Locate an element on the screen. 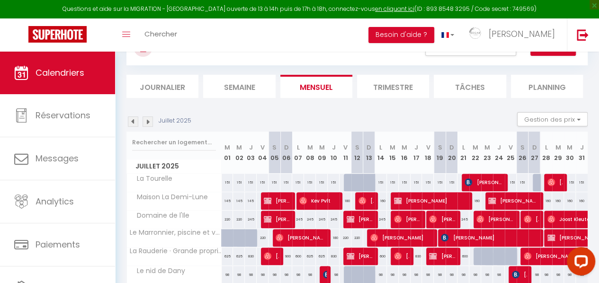 The height and width of the screenshot is (283, 599). th: 26 is located at coordinates (522, 153).